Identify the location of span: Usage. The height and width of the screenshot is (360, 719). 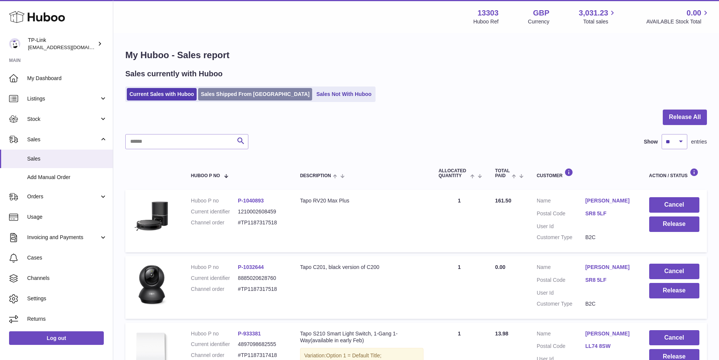
(67, 217).